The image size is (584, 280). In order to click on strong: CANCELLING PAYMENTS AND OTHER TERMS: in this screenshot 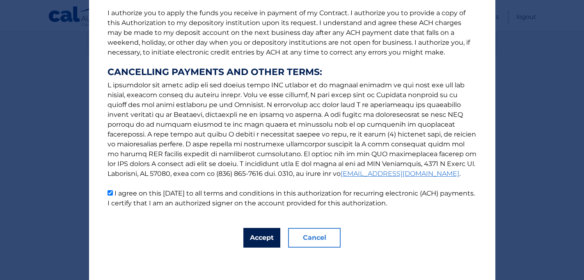, I will do `click(292, 72)`.